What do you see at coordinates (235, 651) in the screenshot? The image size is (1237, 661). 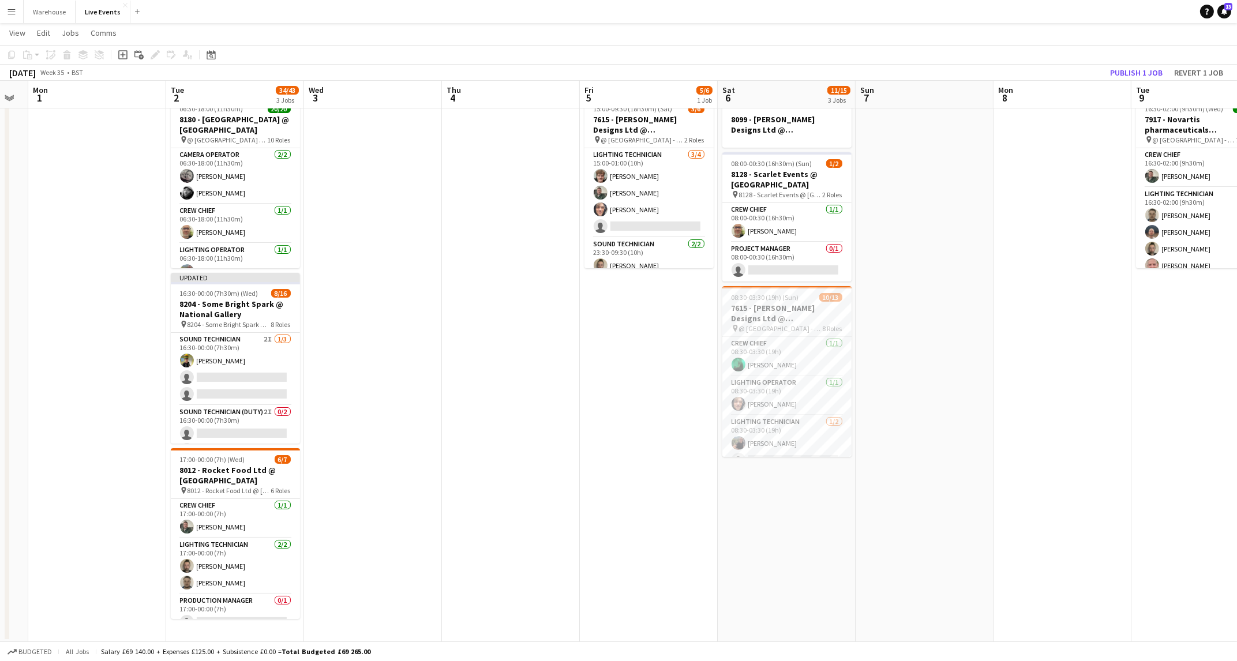 I see `div: Salary £69 140.00 + Expenses £125.00 + Subsistence £0.00 =` at bounding box center [235, 651].